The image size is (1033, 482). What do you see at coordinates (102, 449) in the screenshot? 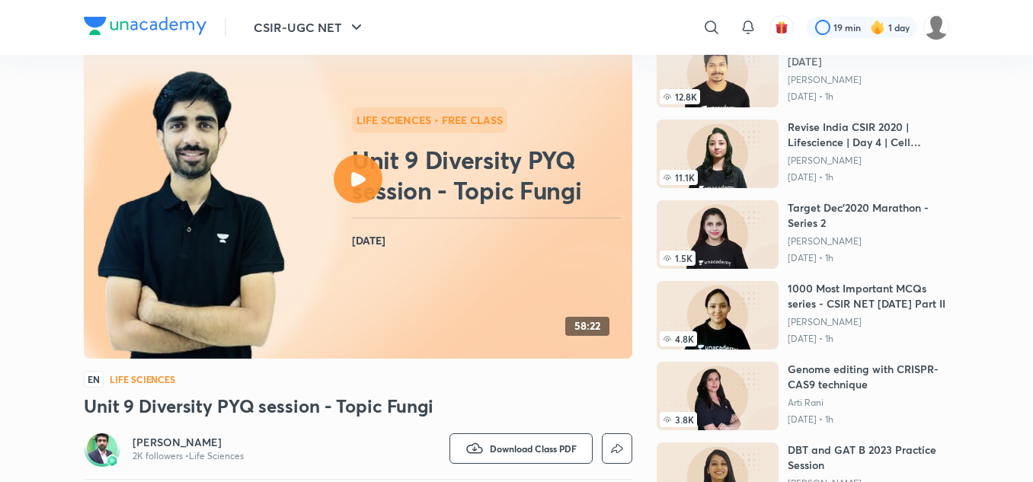
I see `img: Avatar` at bounding box center [102, 449].